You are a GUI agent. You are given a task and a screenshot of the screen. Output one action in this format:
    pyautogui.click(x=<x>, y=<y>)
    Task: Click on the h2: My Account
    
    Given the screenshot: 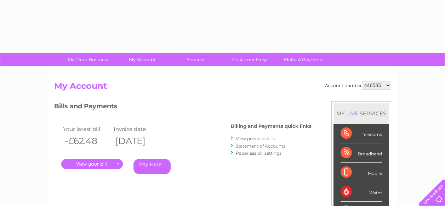 What is the action you would take?
    pyautogui.click(x=223, y=88)
    